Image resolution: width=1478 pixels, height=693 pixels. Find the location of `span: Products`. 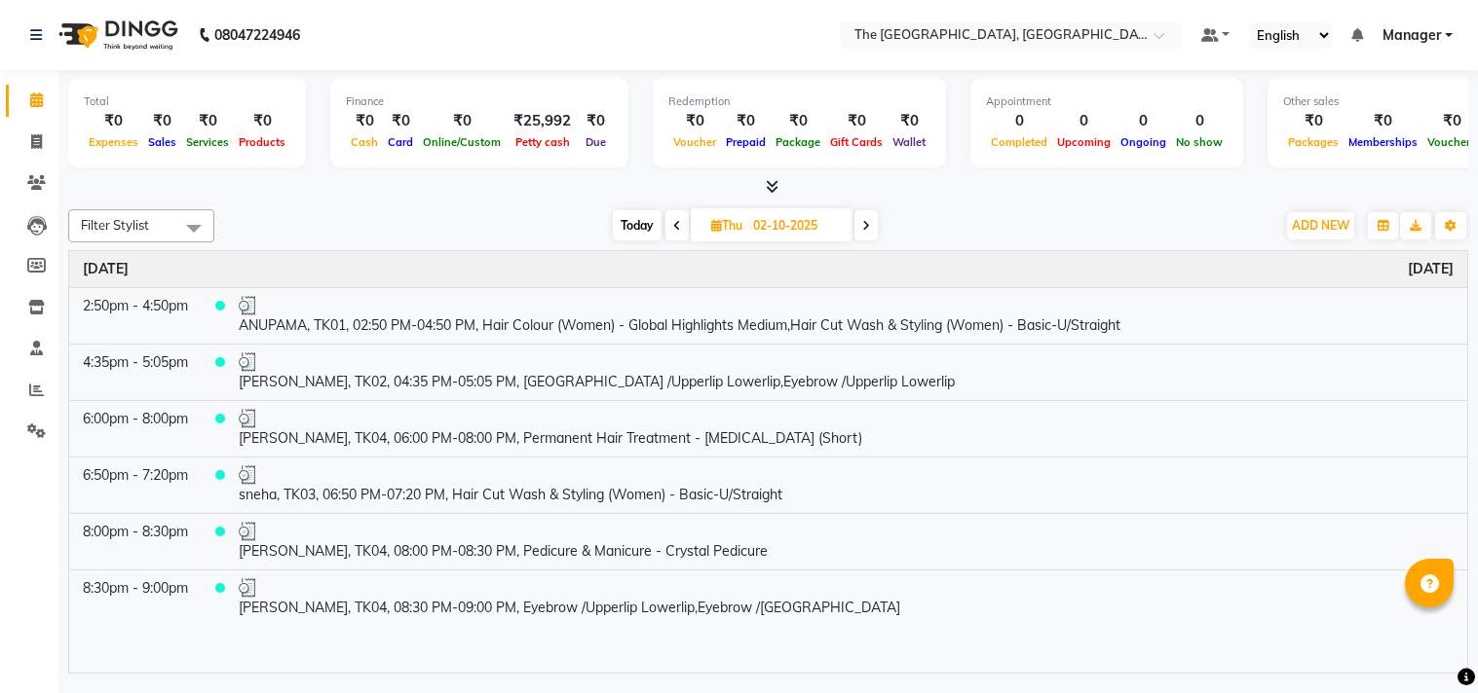

span: Products is located at coordinates (262, 142).